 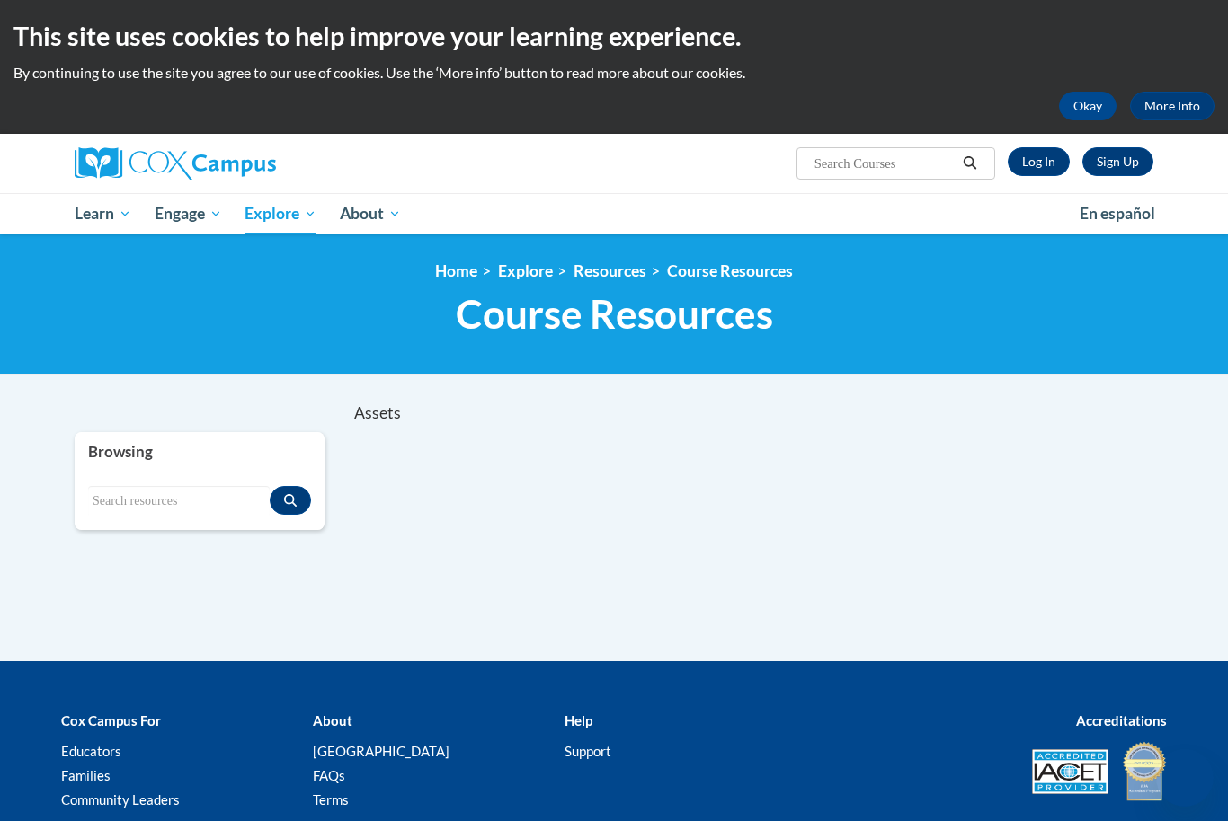 I want to click on span: About, so click(x=370, y=214).